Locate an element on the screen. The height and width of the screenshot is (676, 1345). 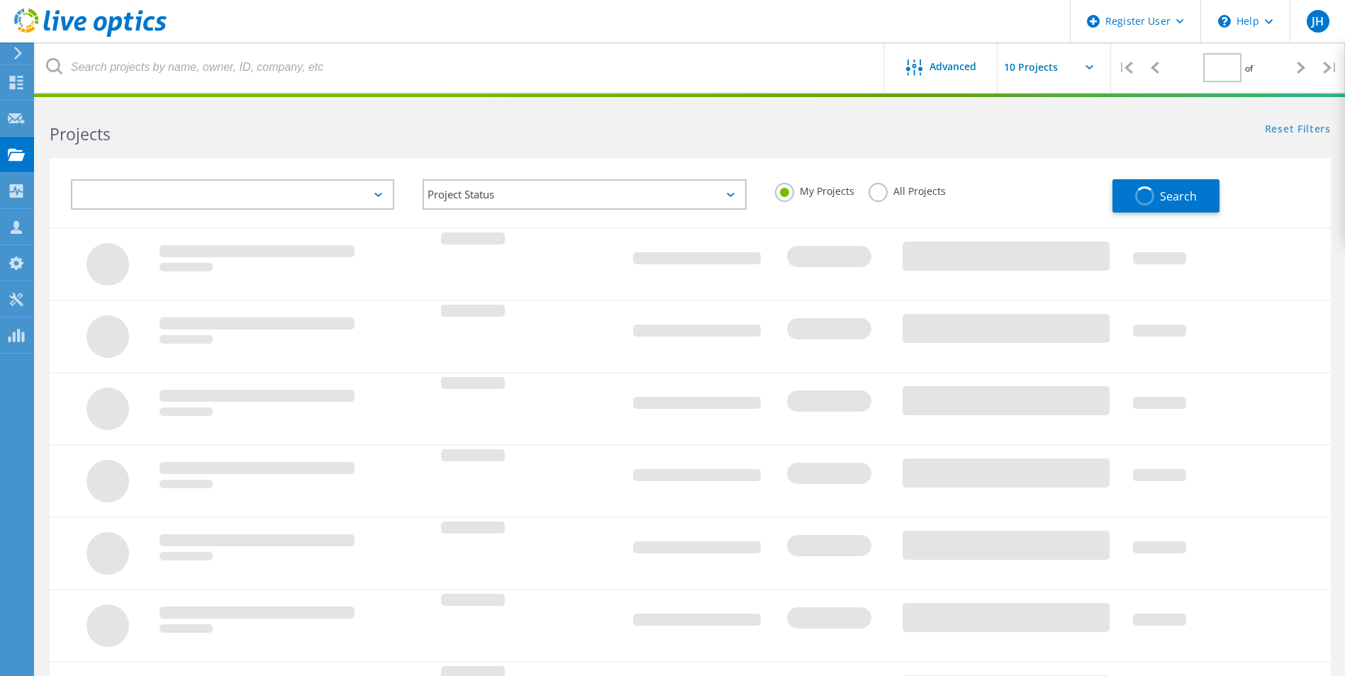
span: Search is located at coordinates (1178, 196).